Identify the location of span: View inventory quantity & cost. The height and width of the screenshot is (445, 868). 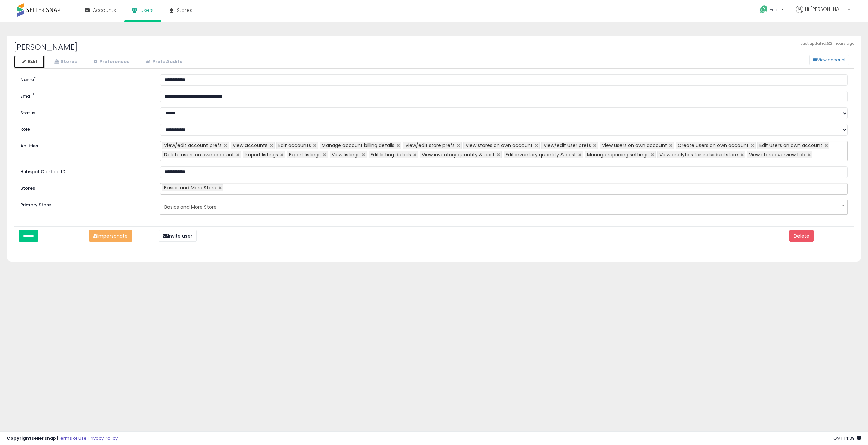
(458, 155).